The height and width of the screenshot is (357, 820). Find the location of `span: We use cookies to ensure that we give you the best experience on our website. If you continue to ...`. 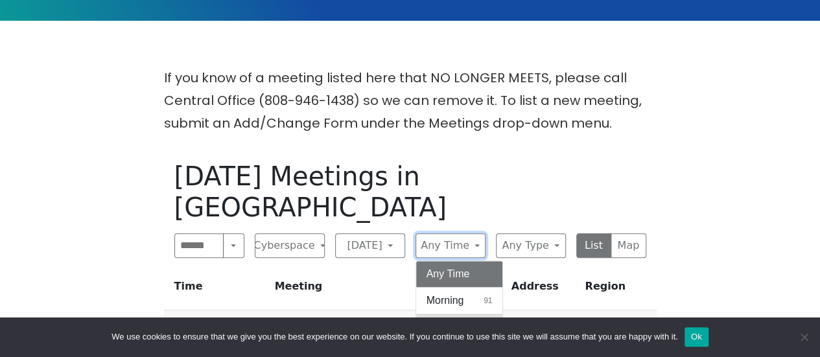

span: We use cookies to ensure that we give you the best experience on our website. If you continue to ... is located at coordinates (394, 337).